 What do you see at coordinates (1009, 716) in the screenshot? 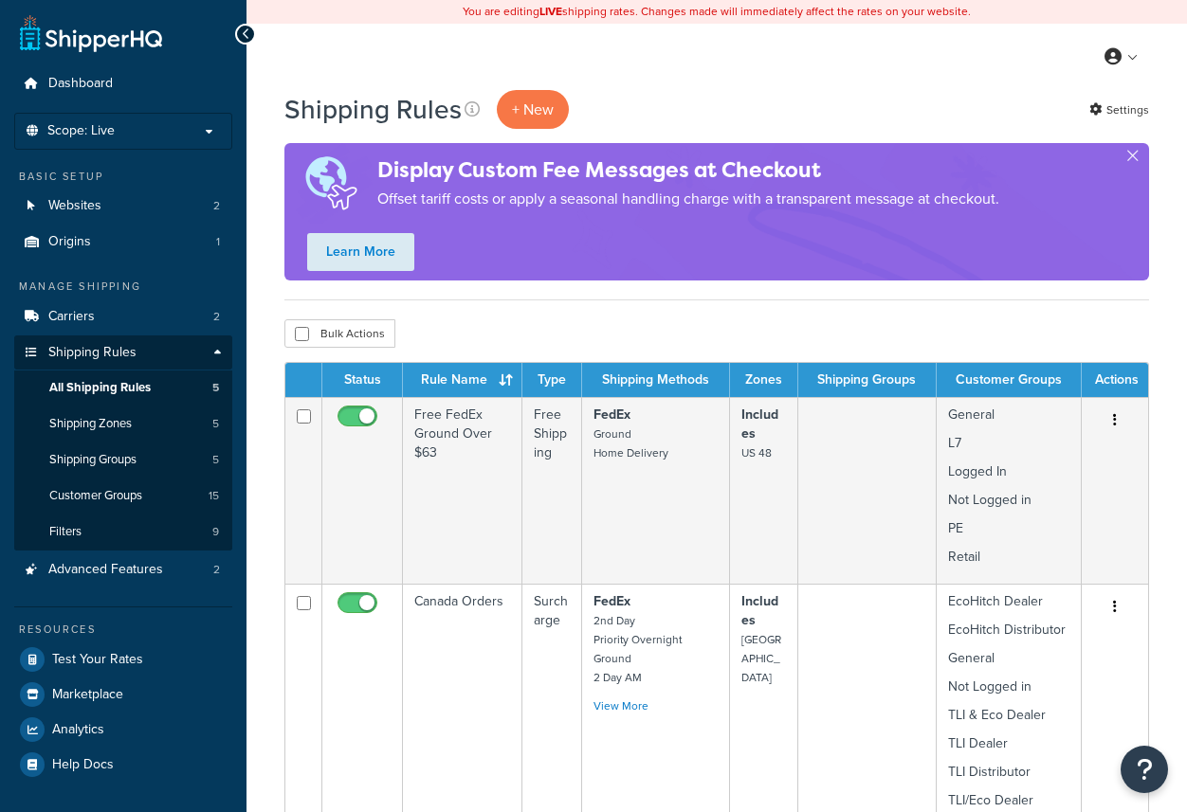
I see `p: TLI & Eco Dealer` at bounding box center [1009, 716].